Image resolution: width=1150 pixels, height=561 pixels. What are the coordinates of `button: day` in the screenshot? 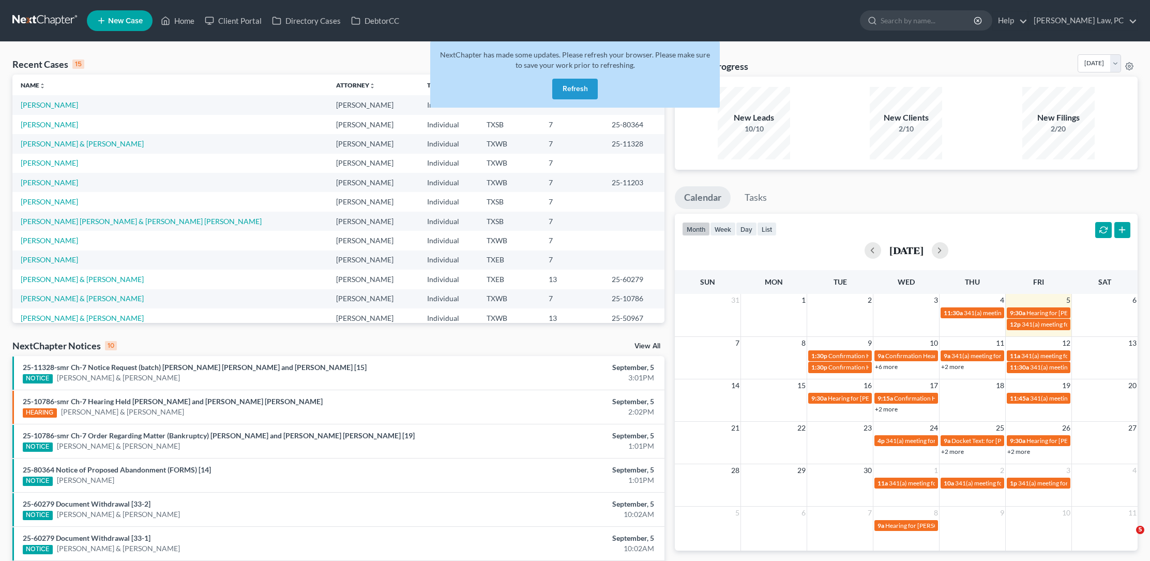 It's located at (746, 229).